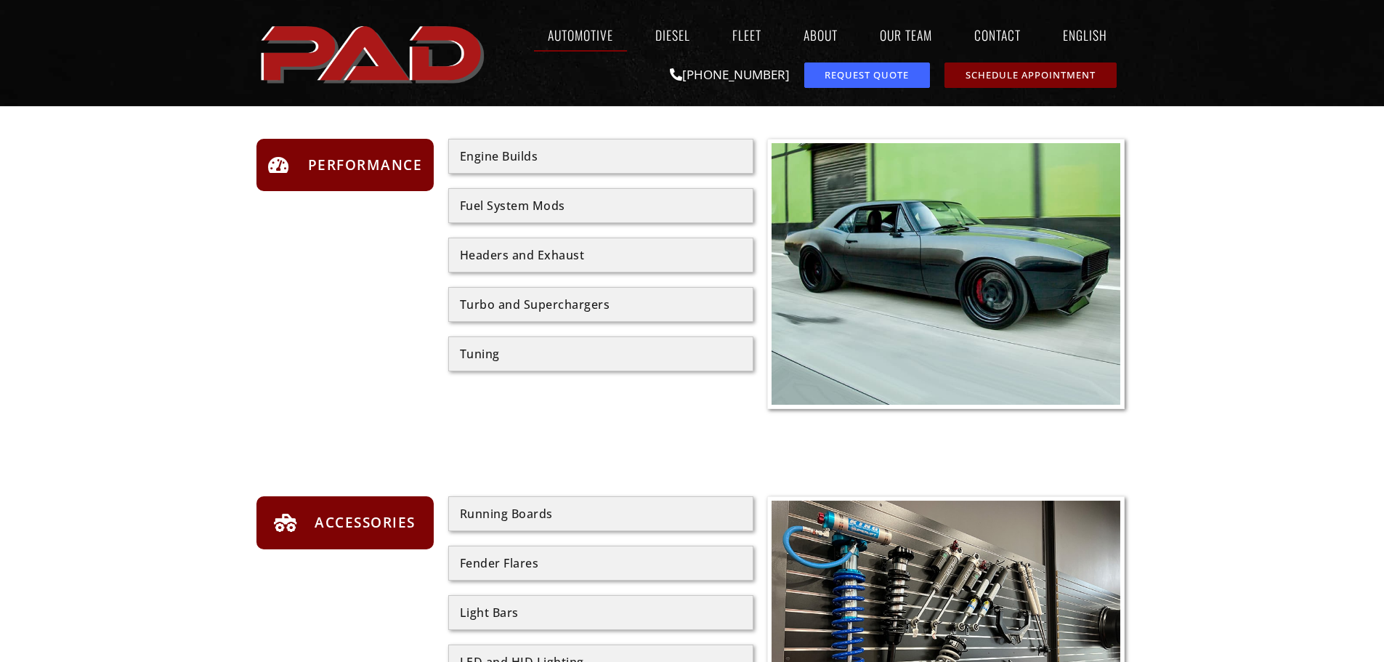 The width and height of the screenshot is (1384, 662). What do you see at coordinates (1030, 75) in the screenshot?
I see `a: schedule repair or service appointment` at bounding box center [1030, 75].